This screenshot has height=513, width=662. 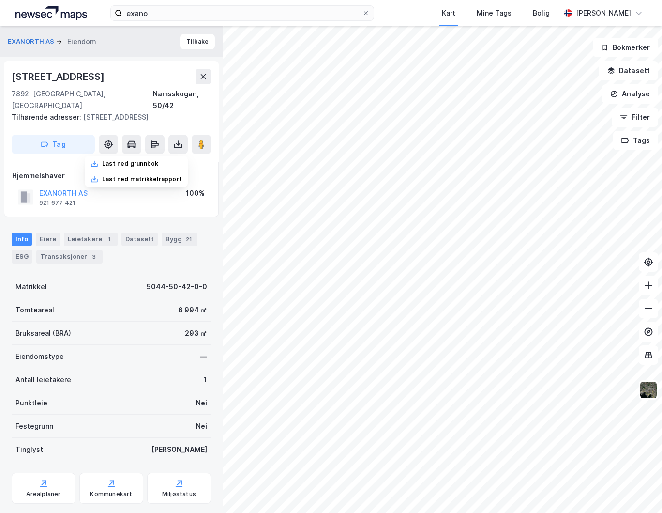 What do you see at coordinates (635, 117) in the screenshot?
I see `button: Filter` at bounding box center [635, 117].